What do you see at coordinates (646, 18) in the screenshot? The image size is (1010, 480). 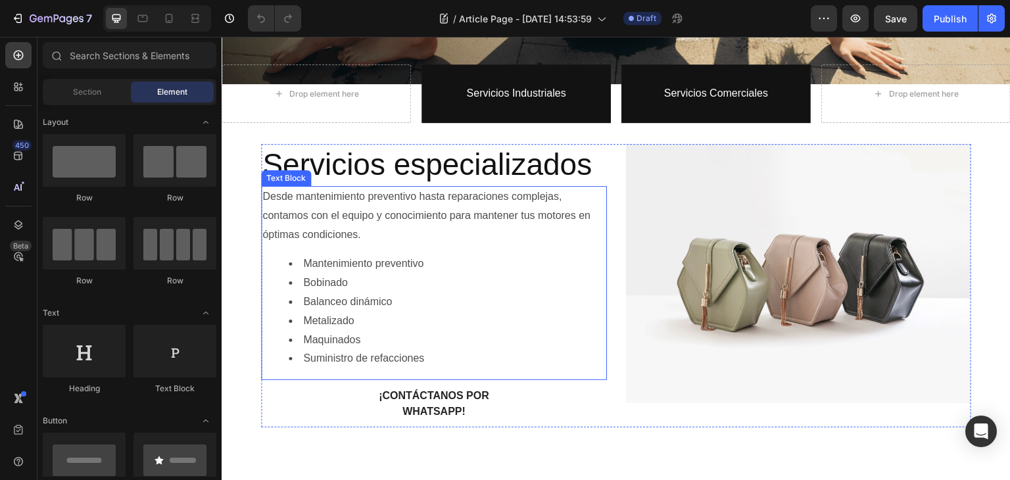 I see `span: Draft` at bounding box center [646, 18].